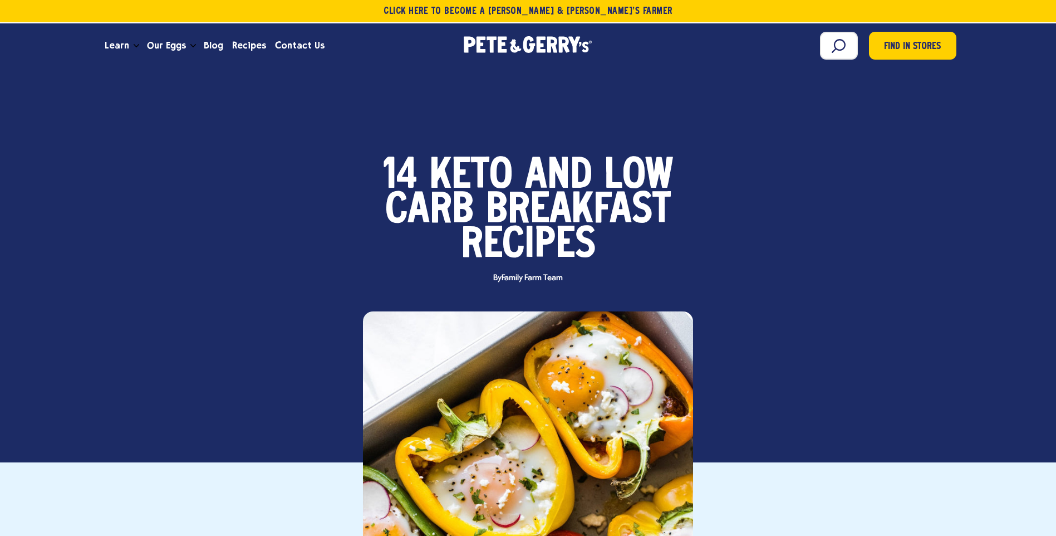  Describe the element at coordinates (213, 46) in the screenshot. I see `a: Blog` at that location.